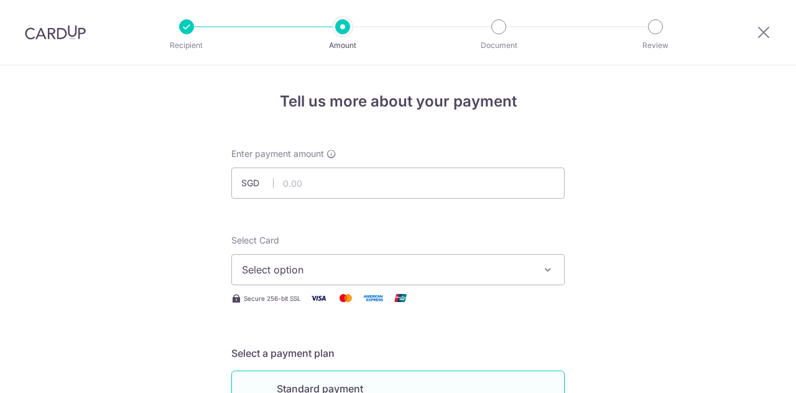  Describe the element at coordinates (387, 269) in the screenshot. I see `span: Select option` at that location.